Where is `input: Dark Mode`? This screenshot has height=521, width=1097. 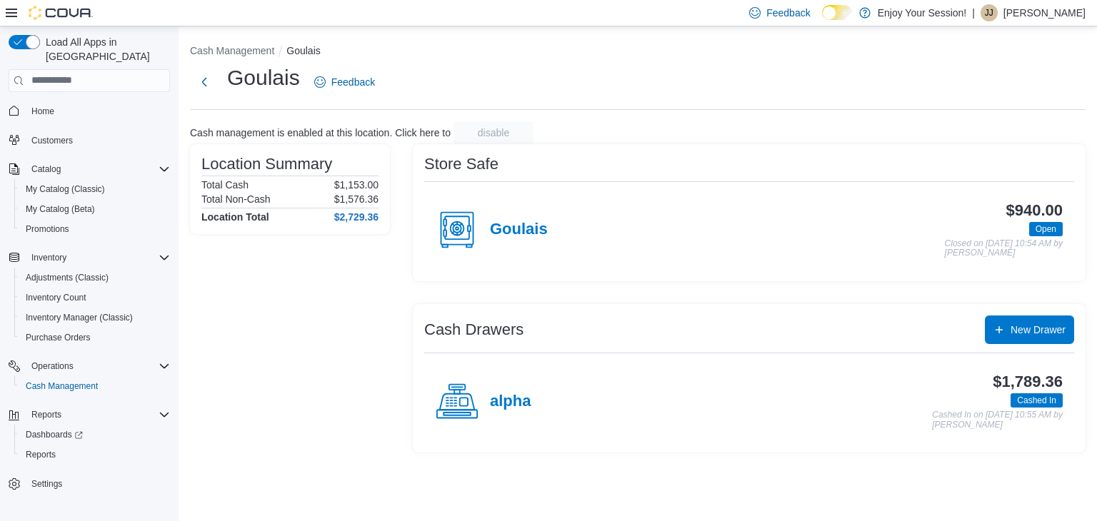
input: Dark Mode is located at coordinates (837, 12).